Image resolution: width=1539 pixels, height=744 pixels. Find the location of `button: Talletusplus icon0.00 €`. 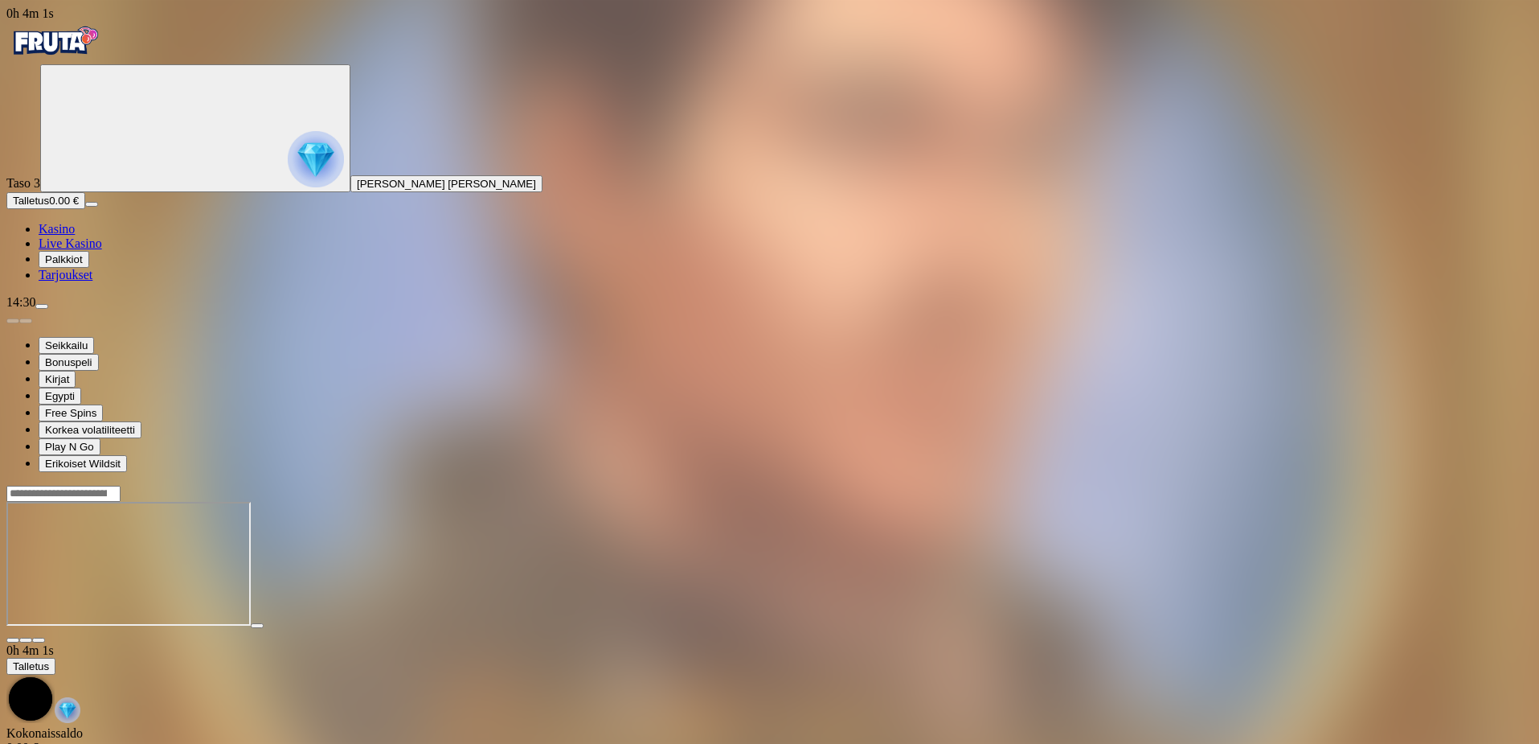

button: Talletusplus icon0.00 € is located at coordinates (46, 200).